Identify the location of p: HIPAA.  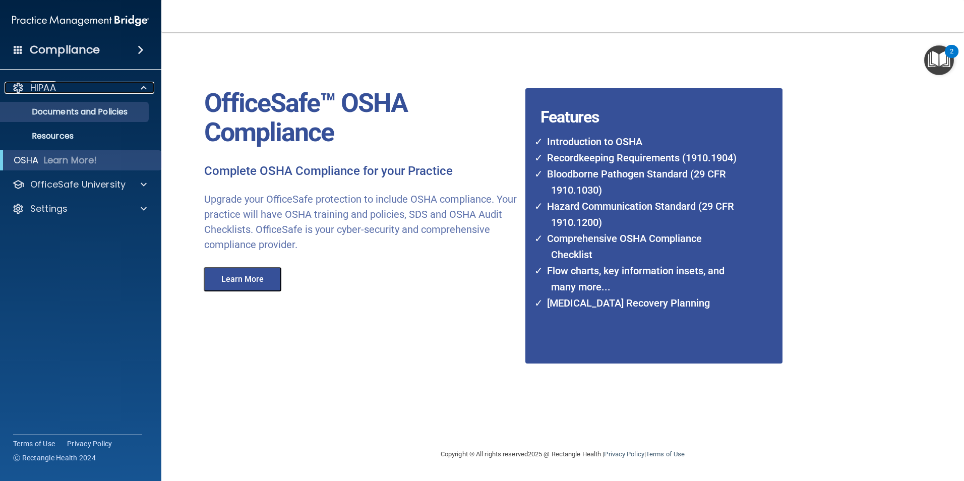
(43, 88).